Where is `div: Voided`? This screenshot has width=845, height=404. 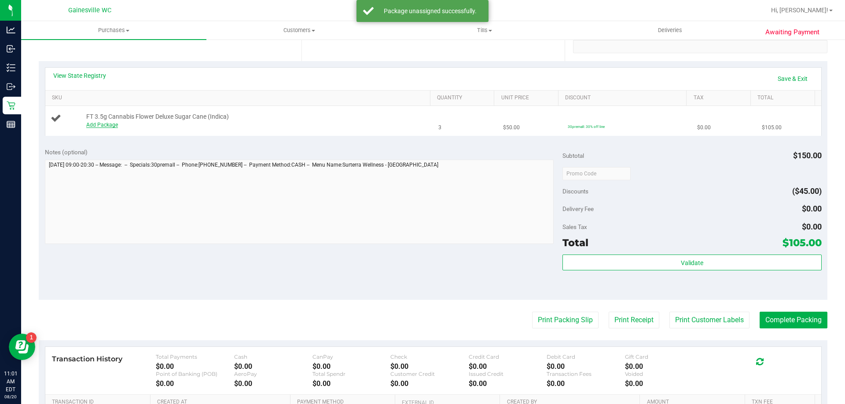
div: Voided is located at coordinates (664, 374).